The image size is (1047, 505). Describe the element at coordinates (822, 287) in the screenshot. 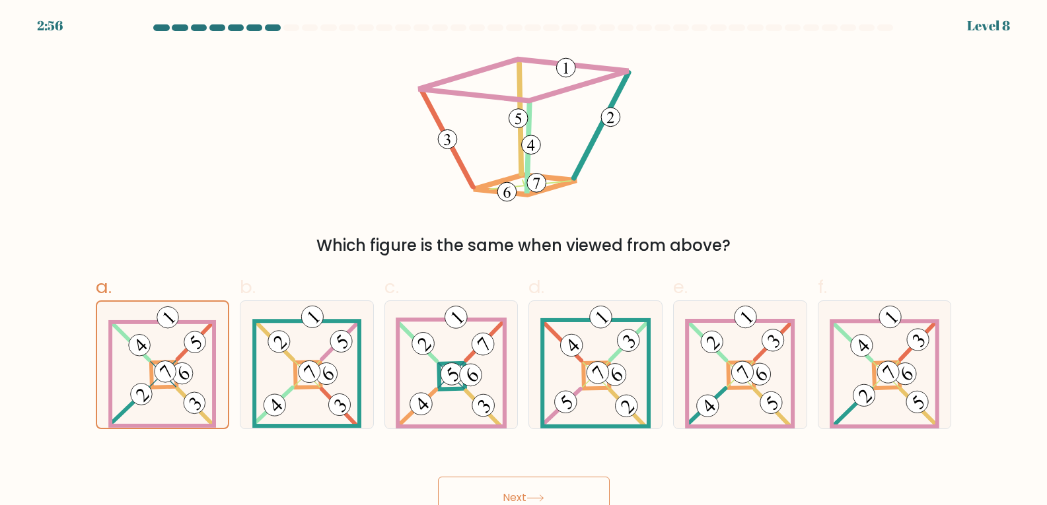

I see `span: f.` at that location.